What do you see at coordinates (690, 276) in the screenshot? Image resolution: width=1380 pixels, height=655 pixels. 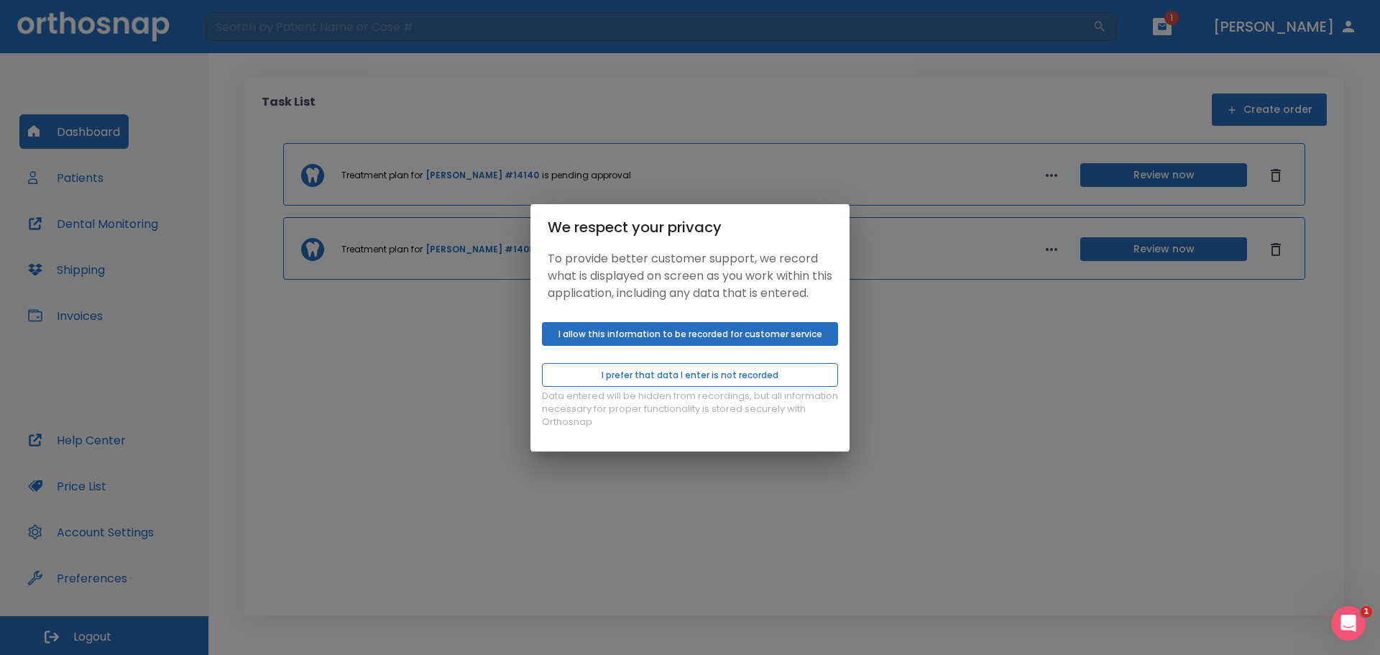 I see `p: To provide better customer support, we record what is displayed on screen as you work within this...` at bounding box center [690, 276].